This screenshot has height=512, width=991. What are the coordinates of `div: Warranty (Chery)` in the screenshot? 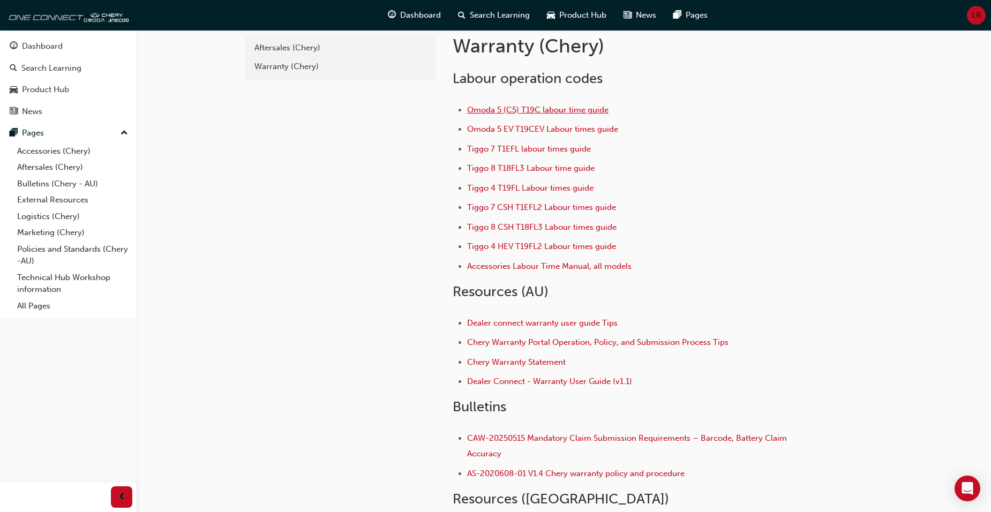 It's located at (340, 66).